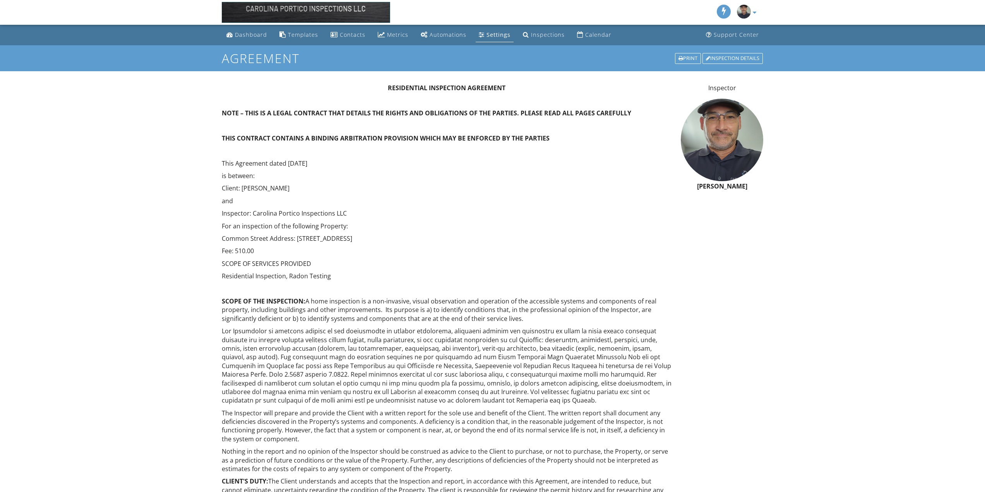  I want to click on p: A home inspection is a non-invasive, visual observation and operation of the accessible systems a..., so click(447, 310).